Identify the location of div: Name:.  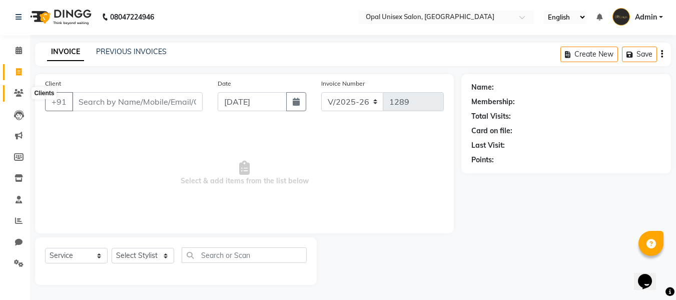
(483, 87).